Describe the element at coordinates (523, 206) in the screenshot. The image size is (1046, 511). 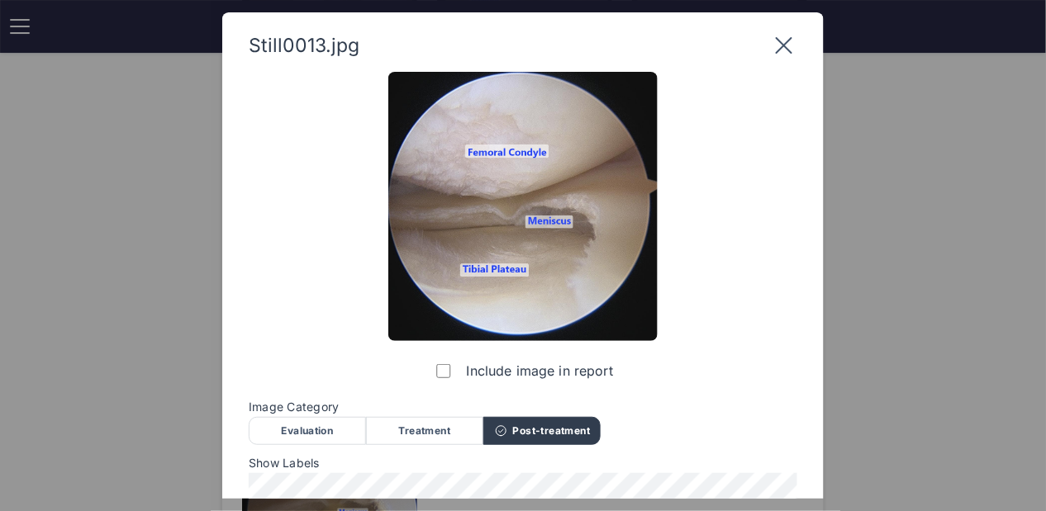
I see `img: Still0013.jpg` at that location.